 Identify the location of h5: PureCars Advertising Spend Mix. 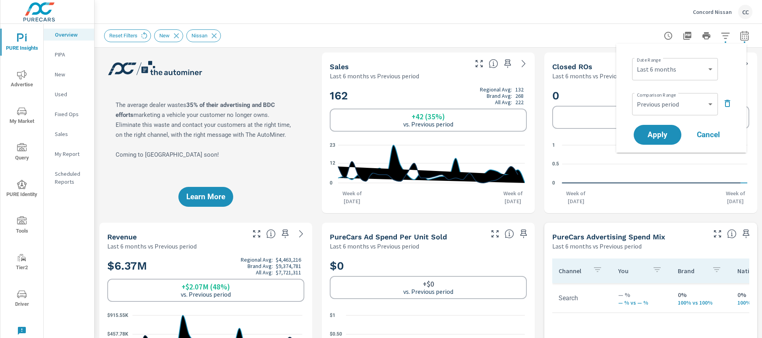
(609, 236).